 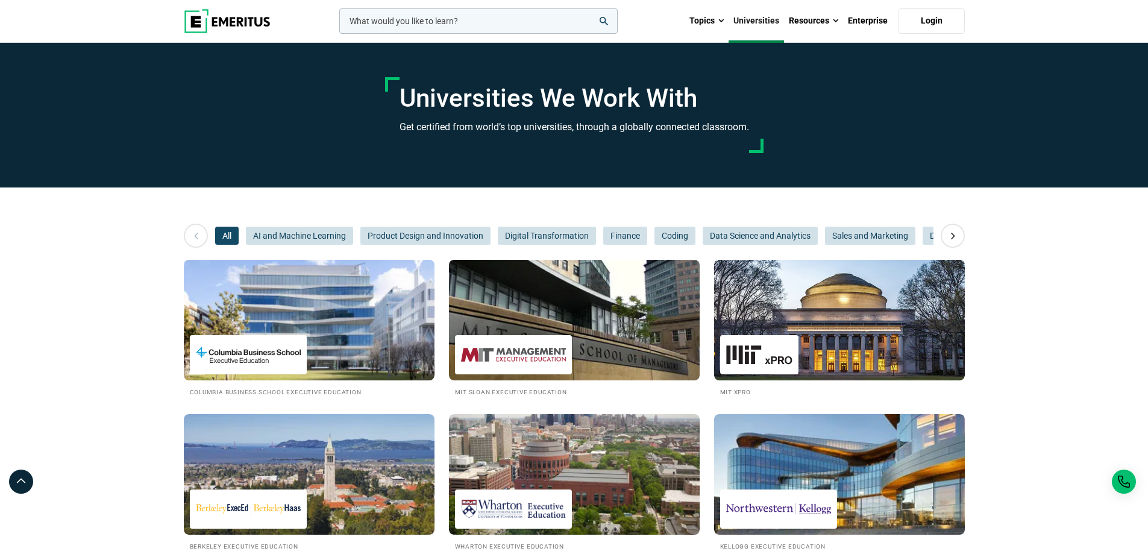 I want to click on button: Sales and Marketing, so click(x=871, y=236).